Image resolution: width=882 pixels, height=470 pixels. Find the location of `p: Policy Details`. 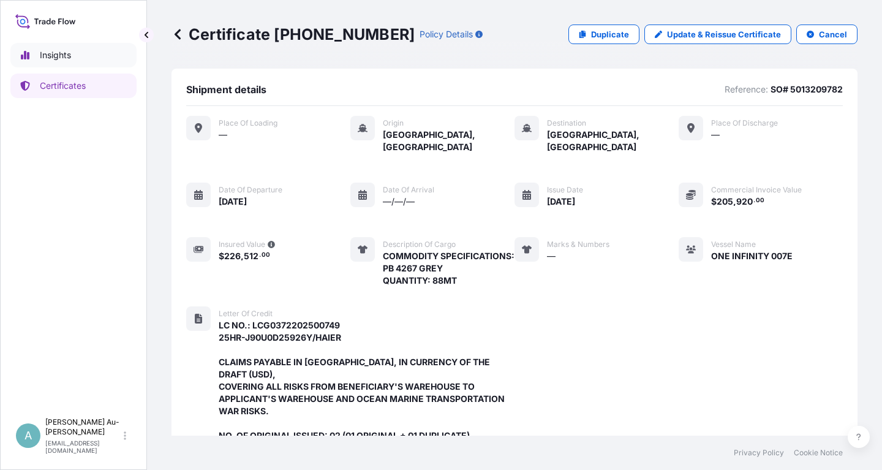

p: Policy Details is located at coordinates (446, 34).